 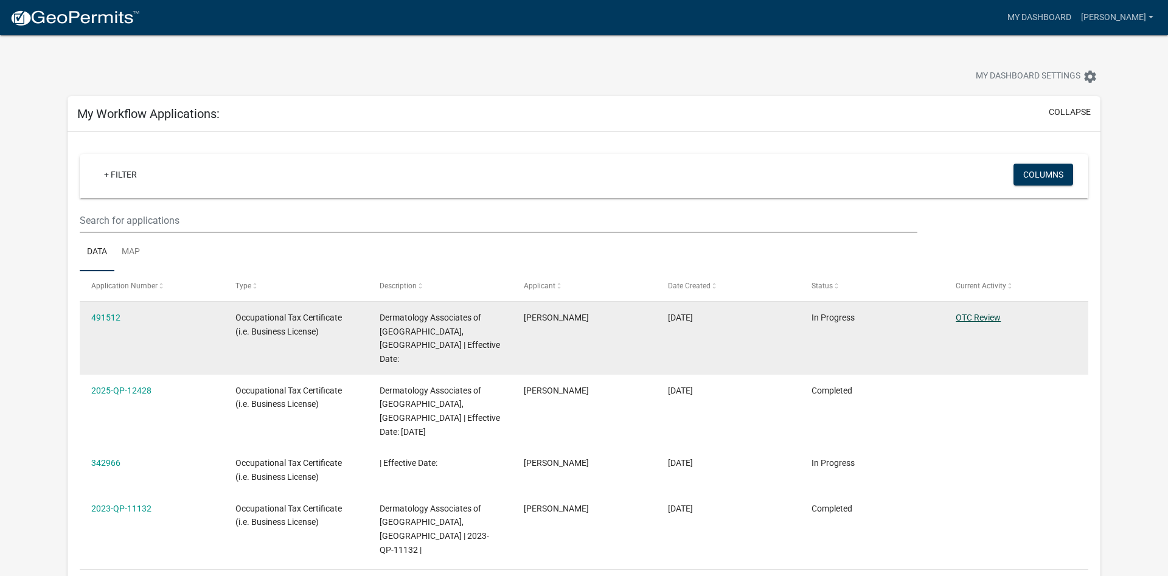 What do you see at coordinates (872, 286) in the screenshot?
I see `datatable-header-cell: Status` at bounding box center [872, 286].